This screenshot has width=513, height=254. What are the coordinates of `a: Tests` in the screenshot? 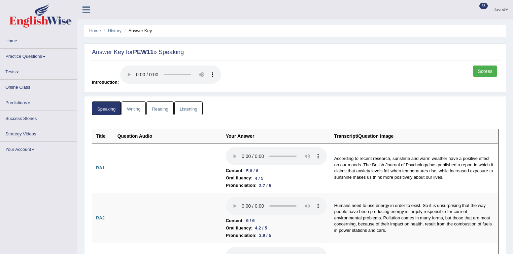 It's located at (39, 71).